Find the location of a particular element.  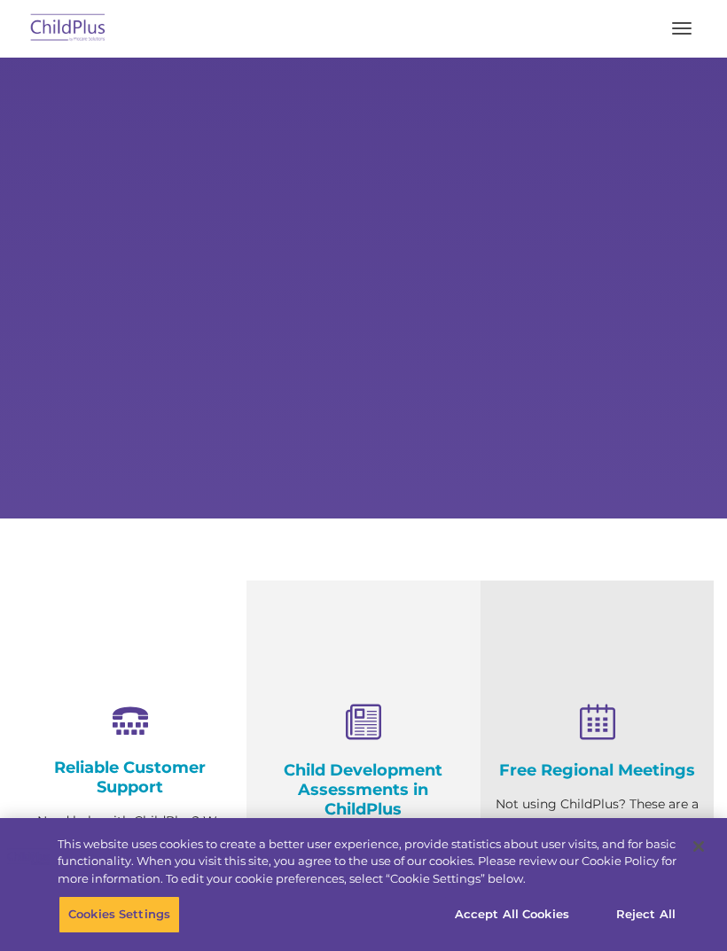

p: Not using ChildPlus? These are a great opportunity to network and learn from ChildPlus users. Fin... is located at coordinates (597, 848).